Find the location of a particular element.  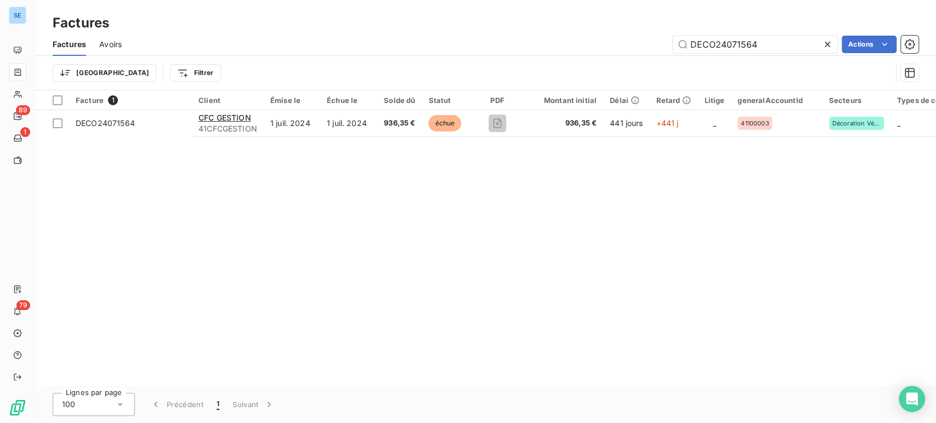

span: échue is located at coordinates (445, 123).